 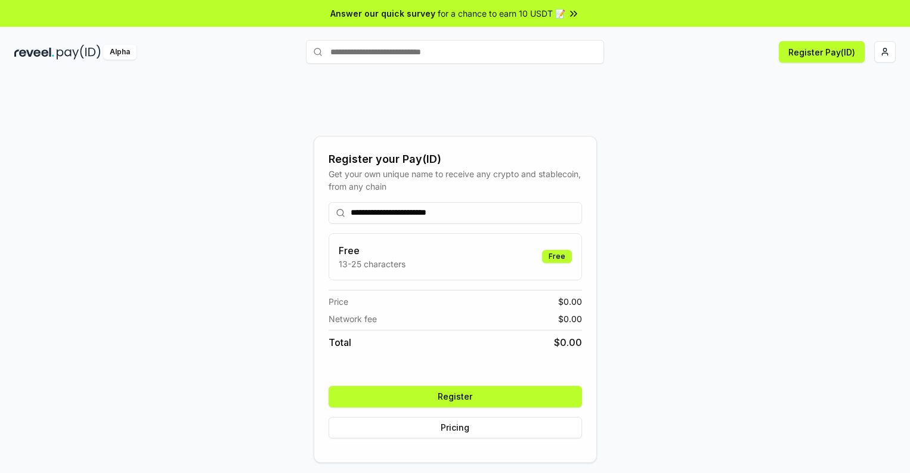 What do you see at coordinates (79, 52) in the screenshot?
I see `img: pay_id` at bounding box center [79, 52].